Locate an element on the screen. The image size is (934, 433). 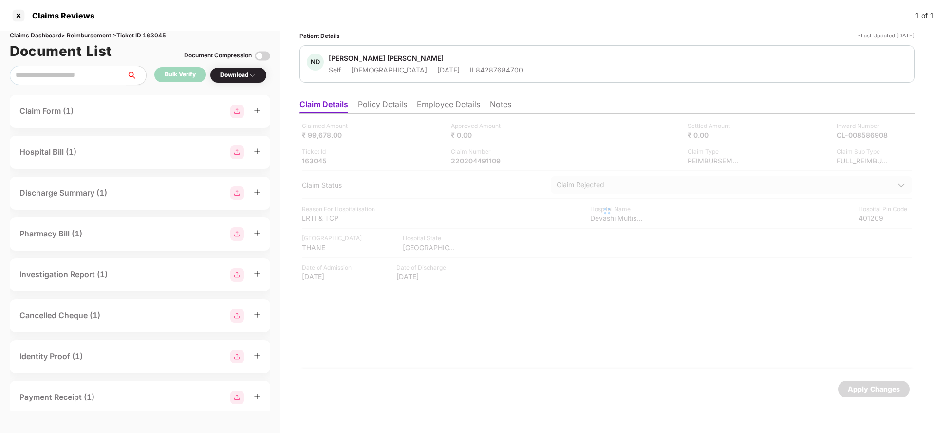
li: Claim Details is located at coordinates (324, 106).